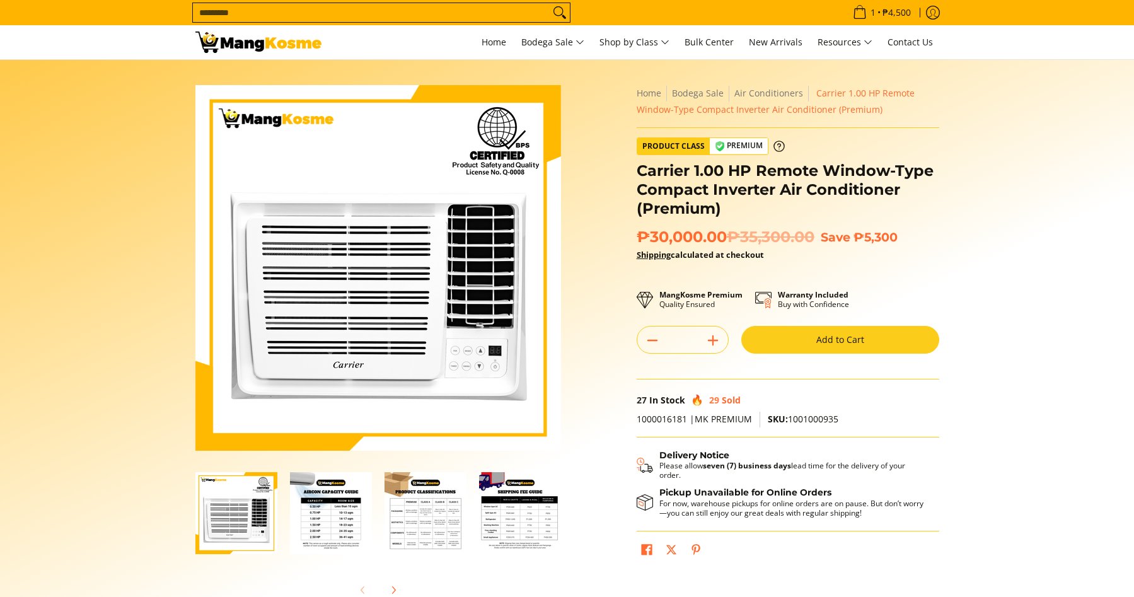  What do you see at coordinates (725, 237) in the screenshot?
I see `span: ₱30,000.00` at bounding box center [725, 237].